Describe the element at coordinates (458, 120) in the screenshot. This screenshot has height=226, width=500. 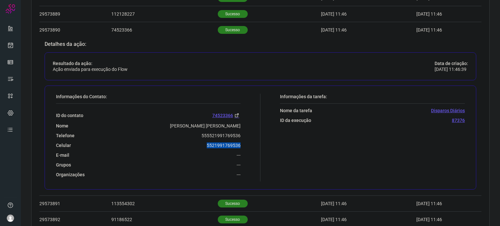
I see `p: 87376` at that location.